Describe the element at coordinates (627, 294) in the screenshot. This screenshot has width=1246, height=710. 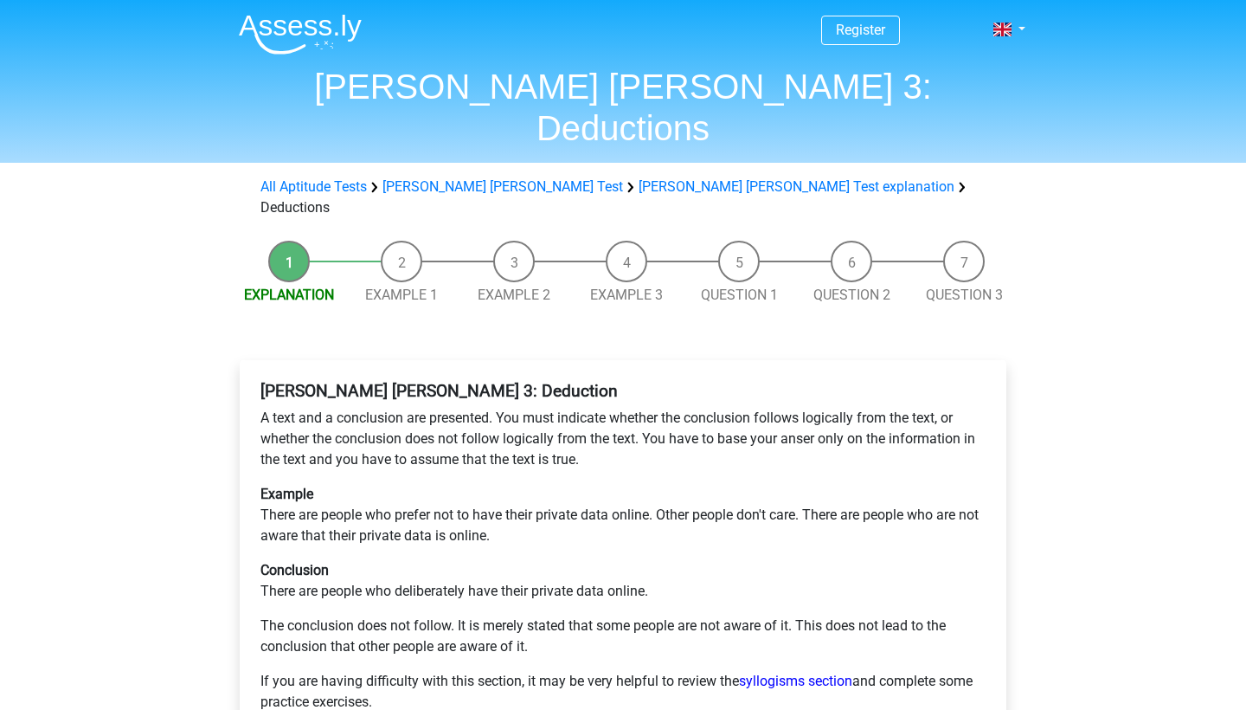
I see `a: Example 3` at that location.